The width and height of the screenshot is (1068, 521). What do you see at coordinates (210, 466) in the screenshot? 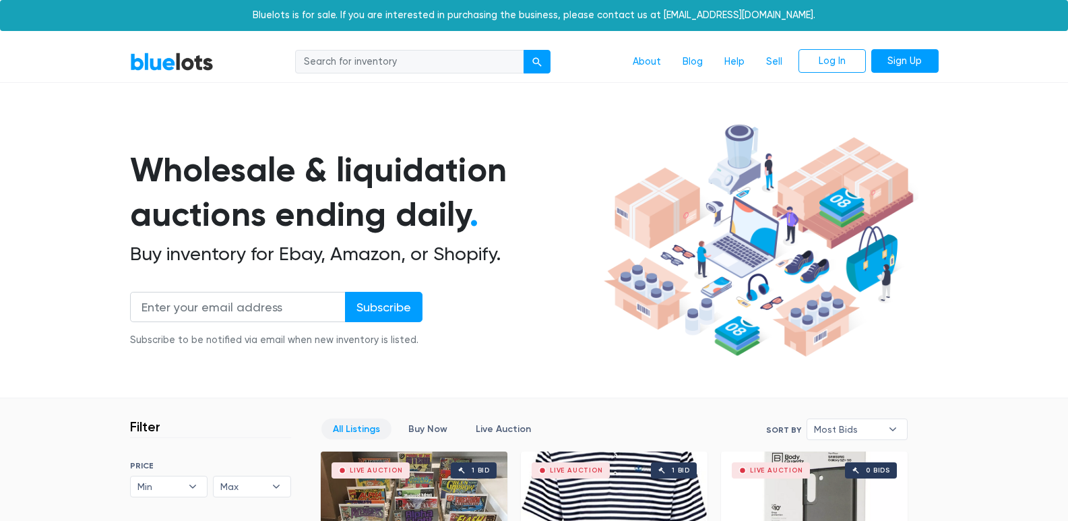
I see `h6: PRICE` at bounding box center [210, 466].